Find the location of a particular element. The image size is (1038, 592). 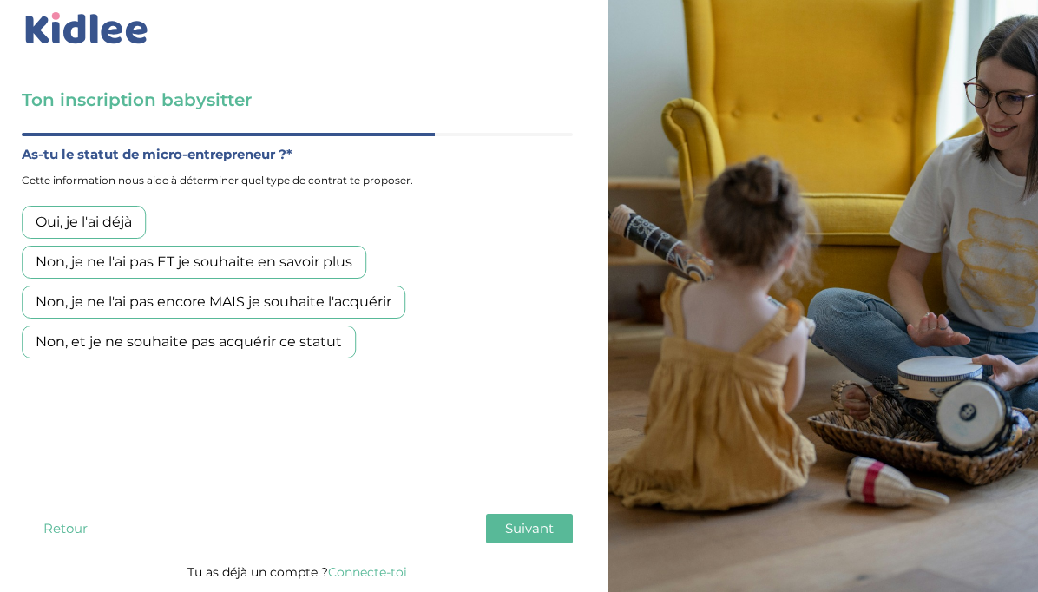

span: Cette information nous aide à déterminer quel type de contrat te proposer. is located at coordinates (297, 181).